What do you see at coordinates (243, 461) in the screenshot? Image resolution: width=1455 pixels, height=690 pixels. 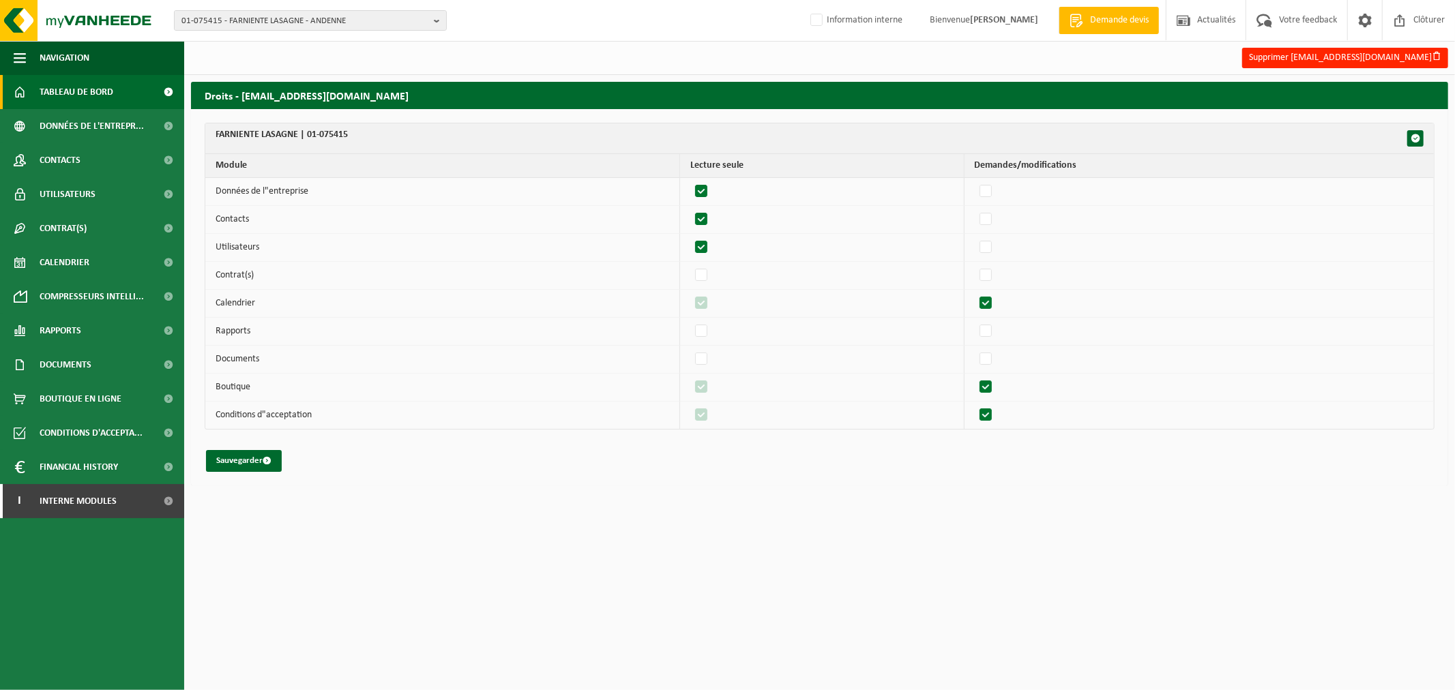 I see `button: Sauvegarder` at bounding box center [243, 461].